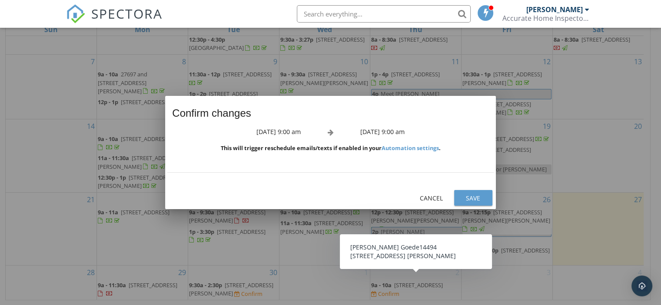 The width and height of the screenshot is (661, 305). I want to click on div: Save, so click(473, 198).